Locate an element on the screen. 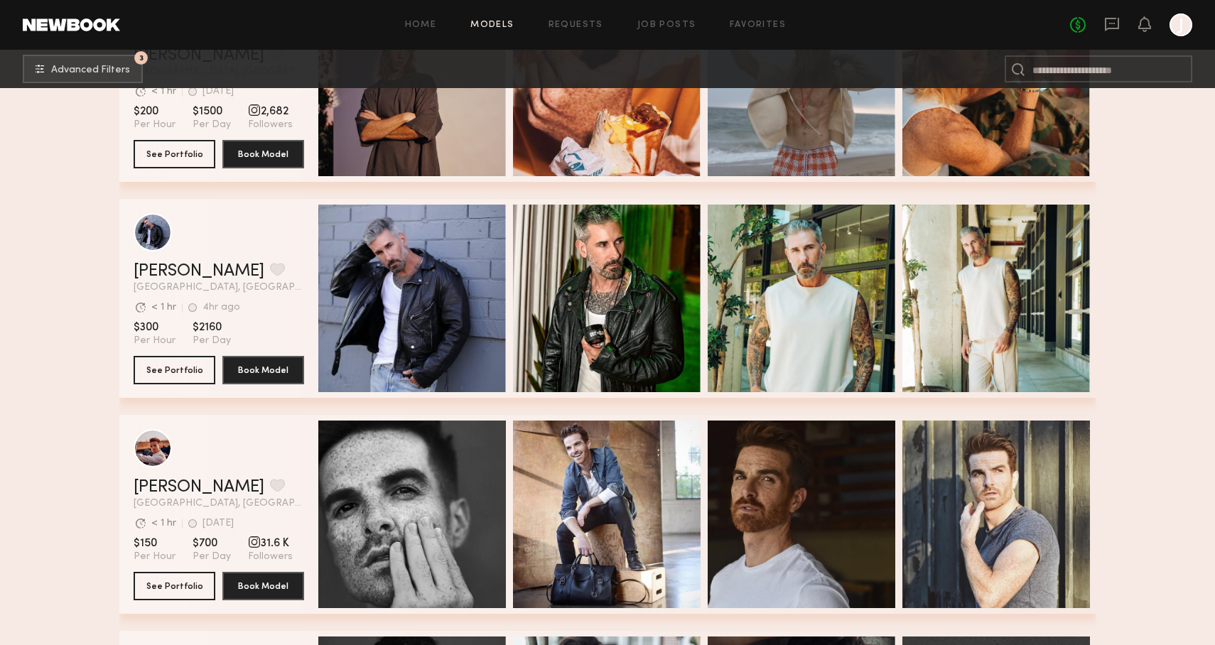  span: Advanced Filters is located at coordinates (90, 70).